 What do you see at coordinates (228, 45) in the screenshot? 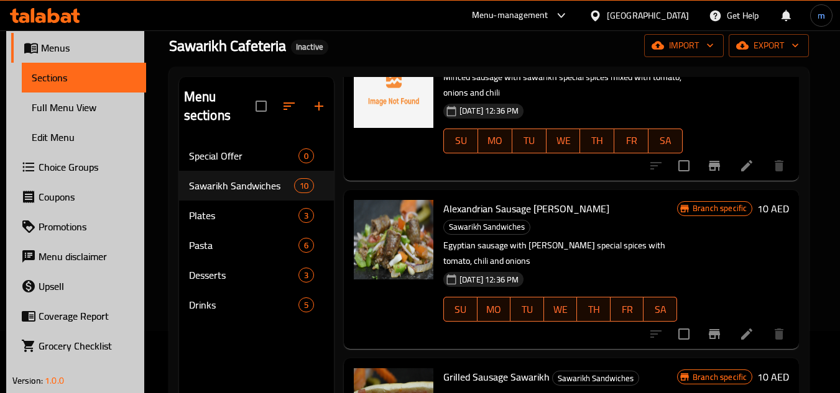
I see `span: Sawarikh Cafeteria` at bounding box center [228, 45].